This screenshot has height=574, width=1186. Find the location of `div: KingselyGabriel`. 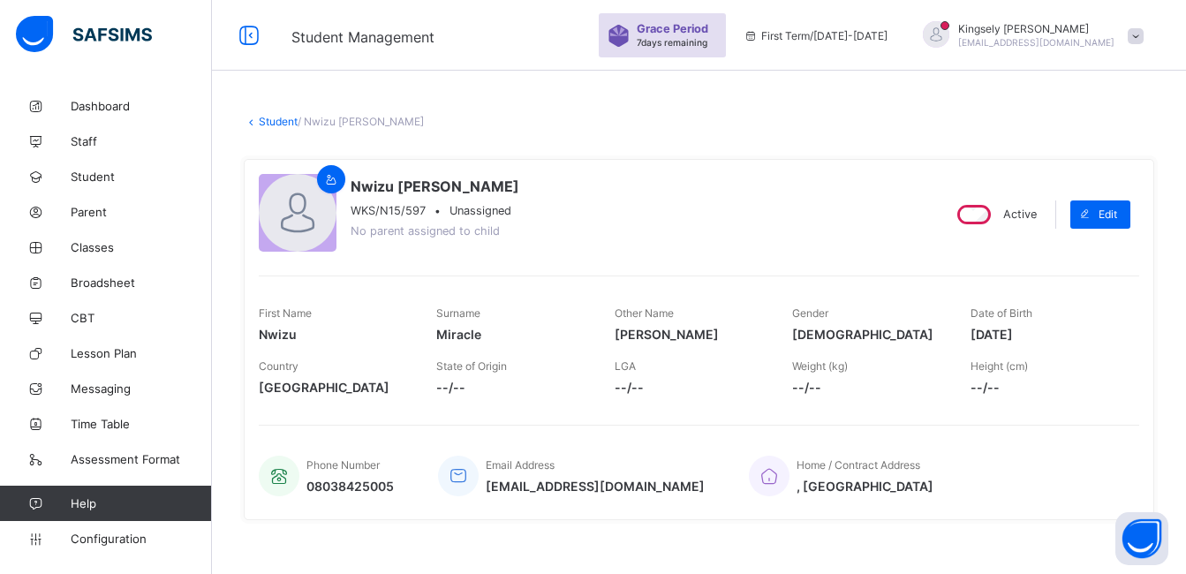

div: KingselyGabriel is located at coordinates (1029, 35).